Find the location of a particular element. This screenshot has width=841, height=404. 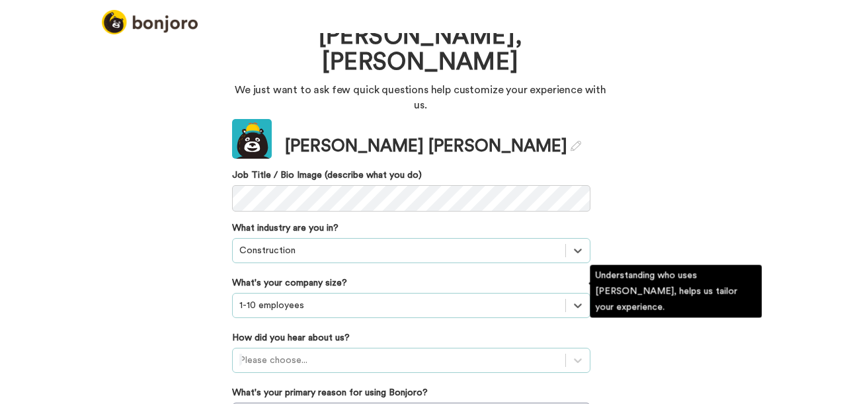

label: How did you hear about us? is located at coordinates (291, 338).